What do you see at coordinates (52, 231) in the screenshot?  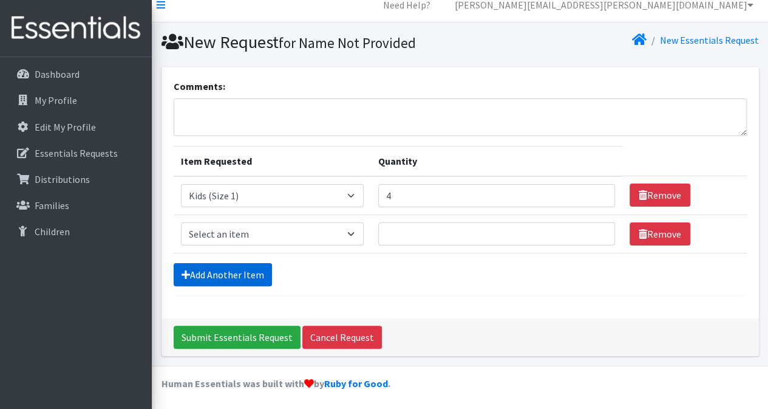 I see `p: Children` at bounding box center [52, 231].